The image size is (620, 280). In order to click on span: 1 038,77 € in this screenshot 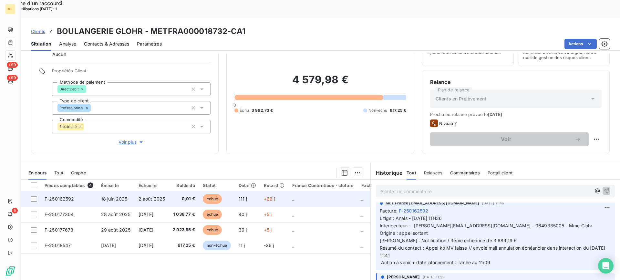, I will do `click(184, 214)`.